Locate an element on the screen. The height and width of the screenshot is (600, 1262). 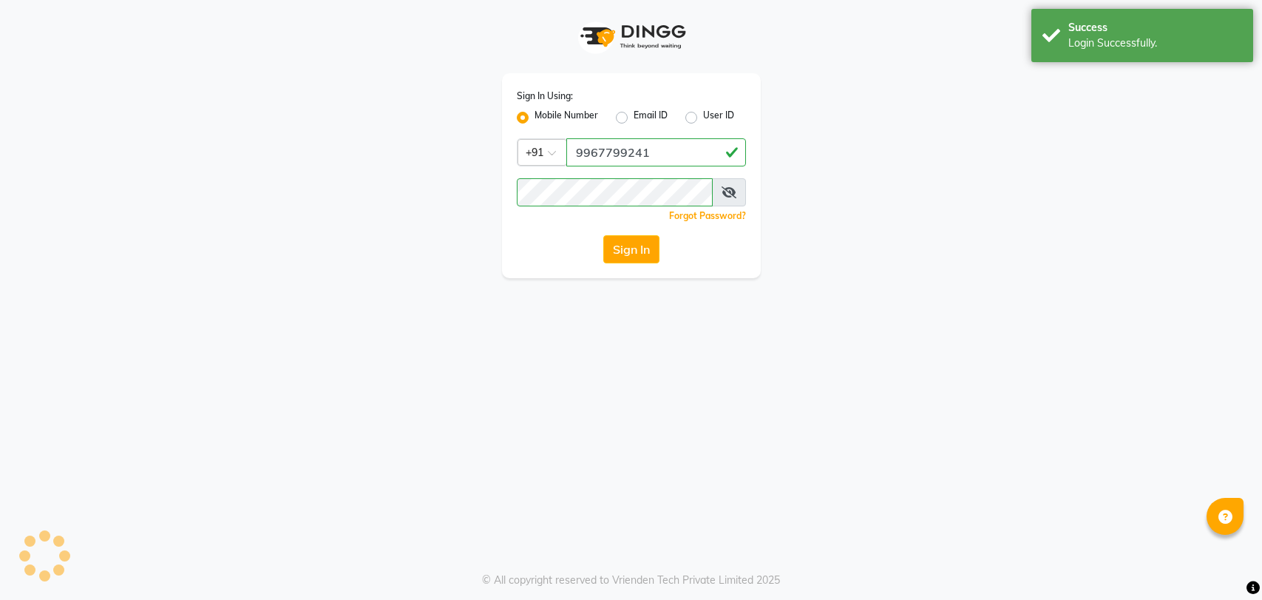
a: Forgot Password? is located at coordinates (708, 215).